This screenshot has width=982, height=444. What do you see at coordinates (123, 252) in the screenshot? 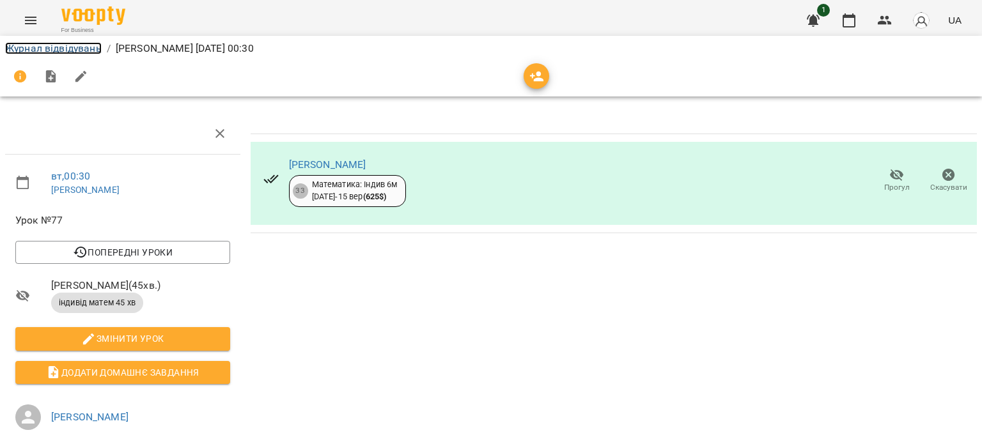
I see `span: Попередні уроки` at bounding box center [123, 252].